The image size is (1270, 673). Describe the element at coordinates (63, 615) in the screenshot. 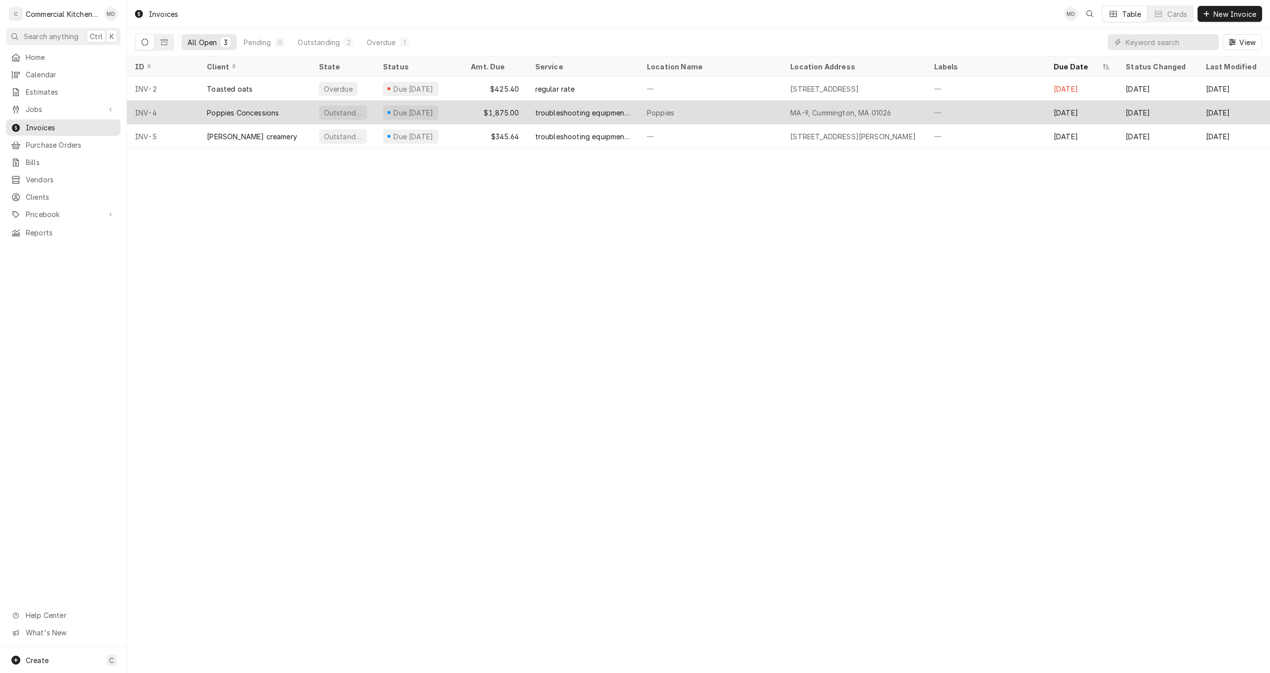

I see `a: Go to Help Center` at that location.